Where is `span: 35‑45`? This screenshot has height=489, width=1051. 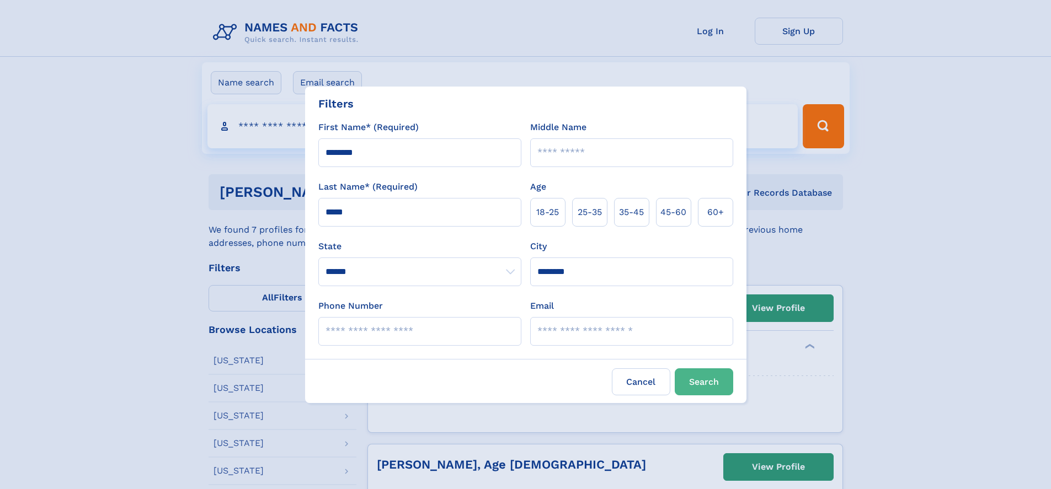
span: 35‑45 is located at coordinates (631, 212).